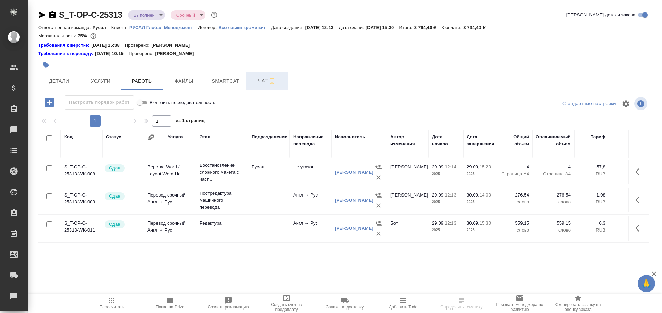 Image resolution: width=662 pixels, height=313 pixels. What do you see at coordinates (641, 104) in the screenshot?
I see `span: Посмотреть информацию` at bounding box center [641, 104].